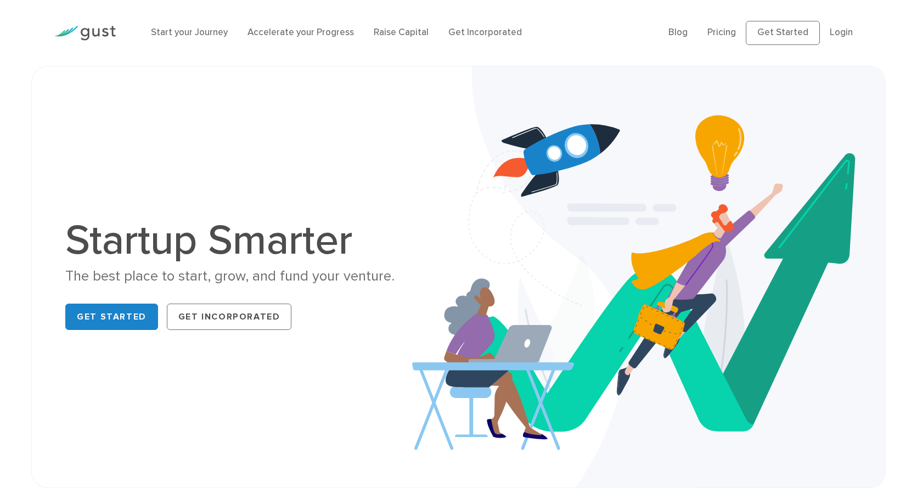 The height and width of the screenshot is (504, 917). Describe the element at coordinates (841, 32) in the screenshot. I see `a: Login` at that location.